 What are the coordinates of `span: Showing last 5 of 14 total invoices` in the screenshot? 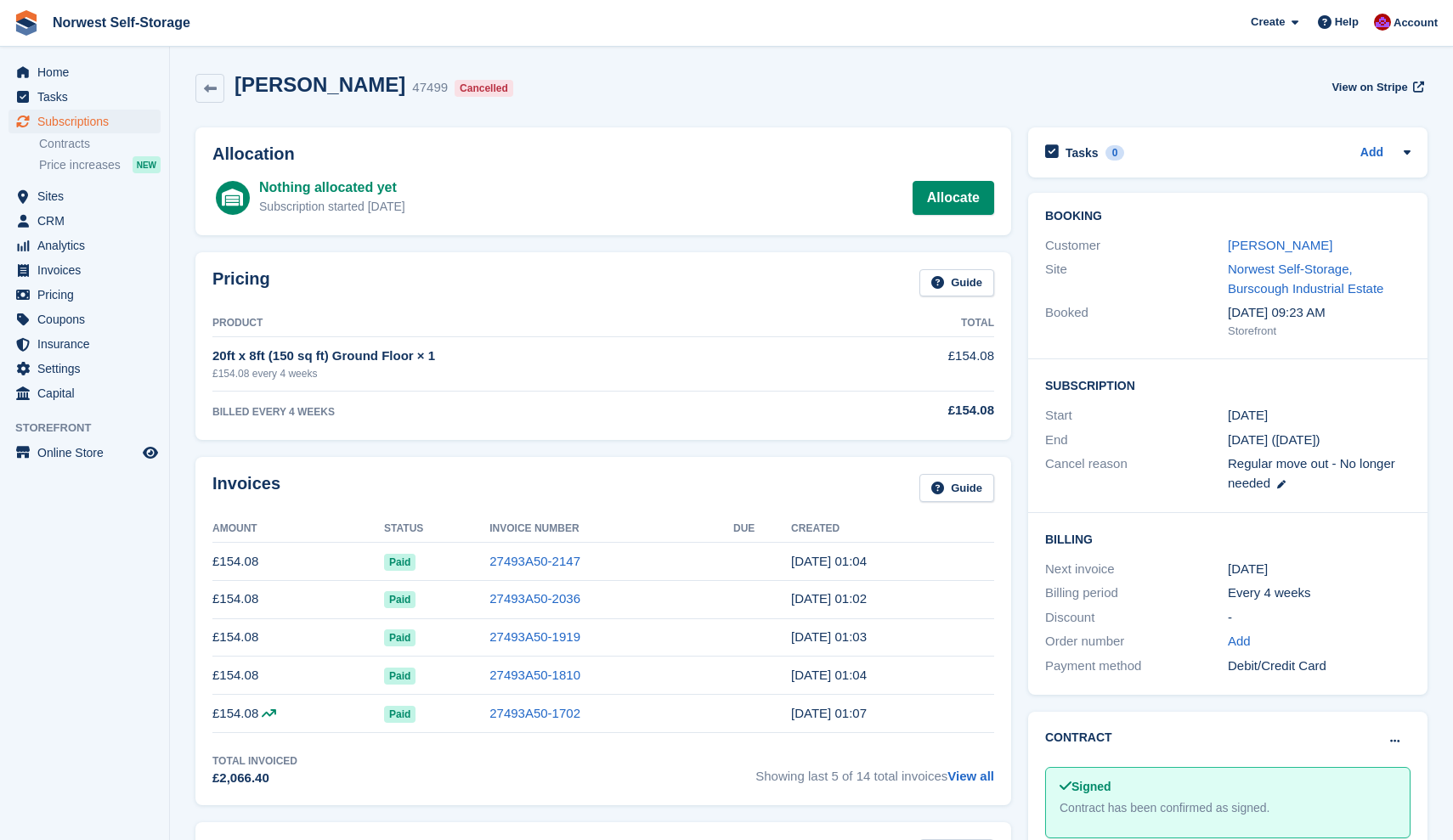 It's located at (874, 771).